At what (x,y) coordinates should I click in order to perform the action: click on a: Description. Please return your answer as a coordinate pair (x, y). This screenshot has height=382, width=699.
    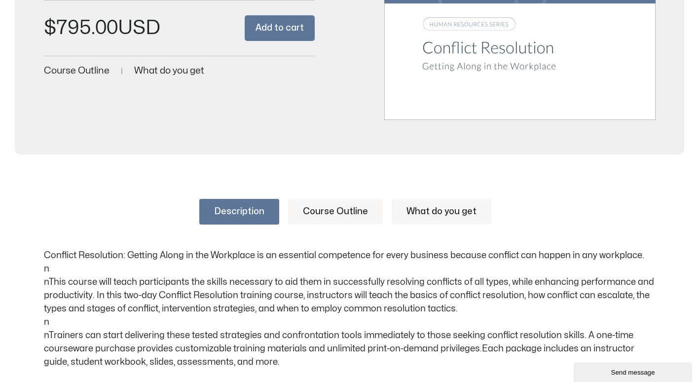
    Looking at the image, I should click on (239, 212).